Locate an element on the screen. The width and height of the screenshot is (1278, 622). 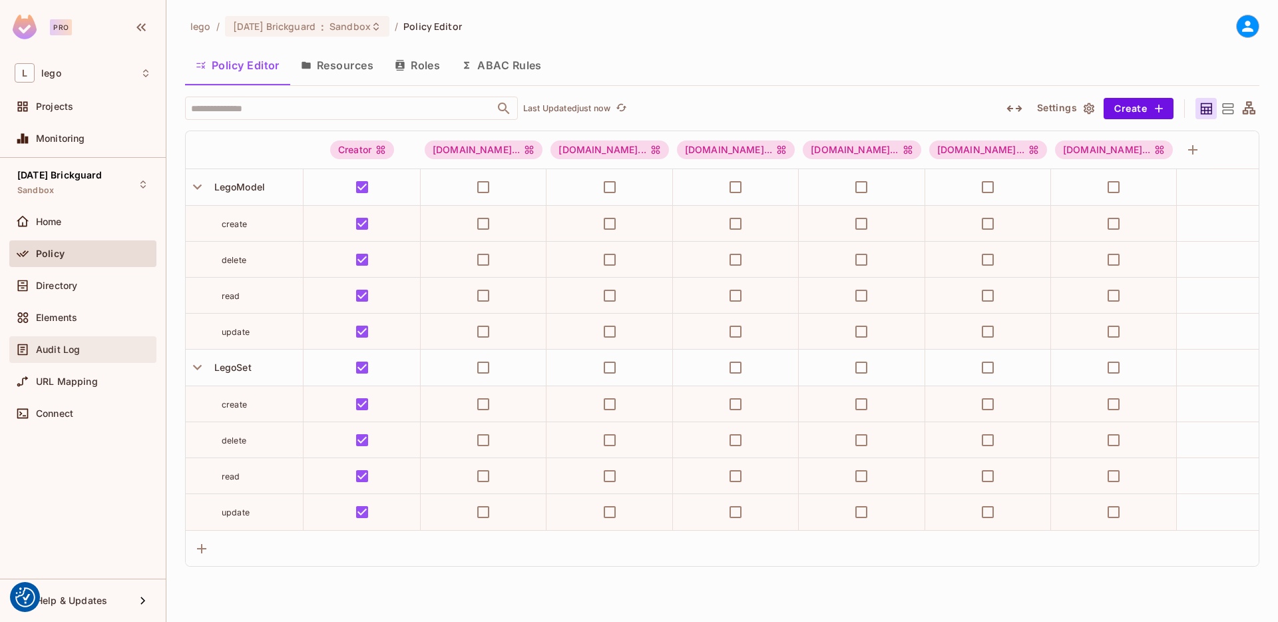
div: Creator is located at coordinates (362, 150).